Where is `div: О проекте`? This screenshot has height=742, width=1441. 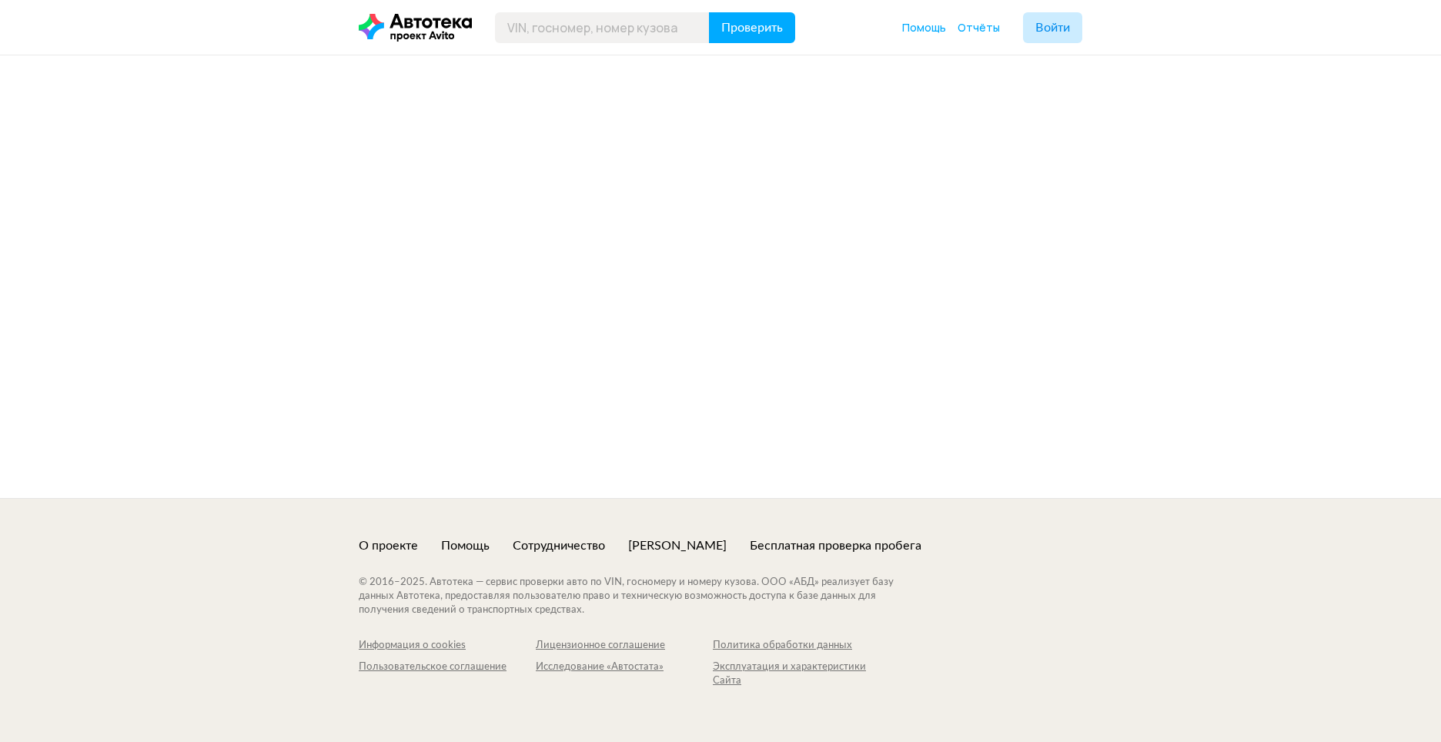
div: О проекте is located at coordinates (388, 546).